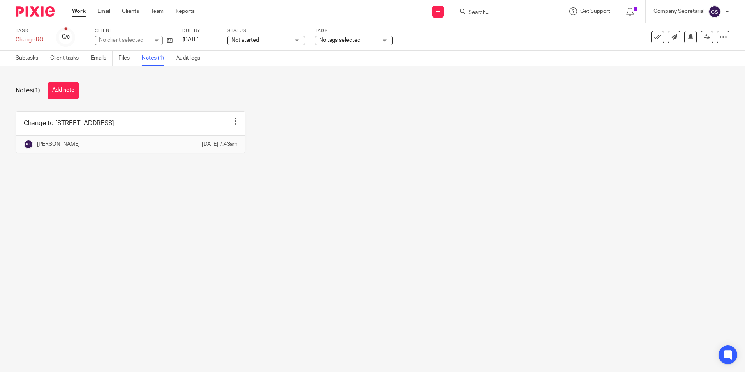 This screenshot has width=745, height=372. What do you see at coordinates (156, 58) in the screenshot?
I see `a: Notes (1)` at bounding box center [156, 58].